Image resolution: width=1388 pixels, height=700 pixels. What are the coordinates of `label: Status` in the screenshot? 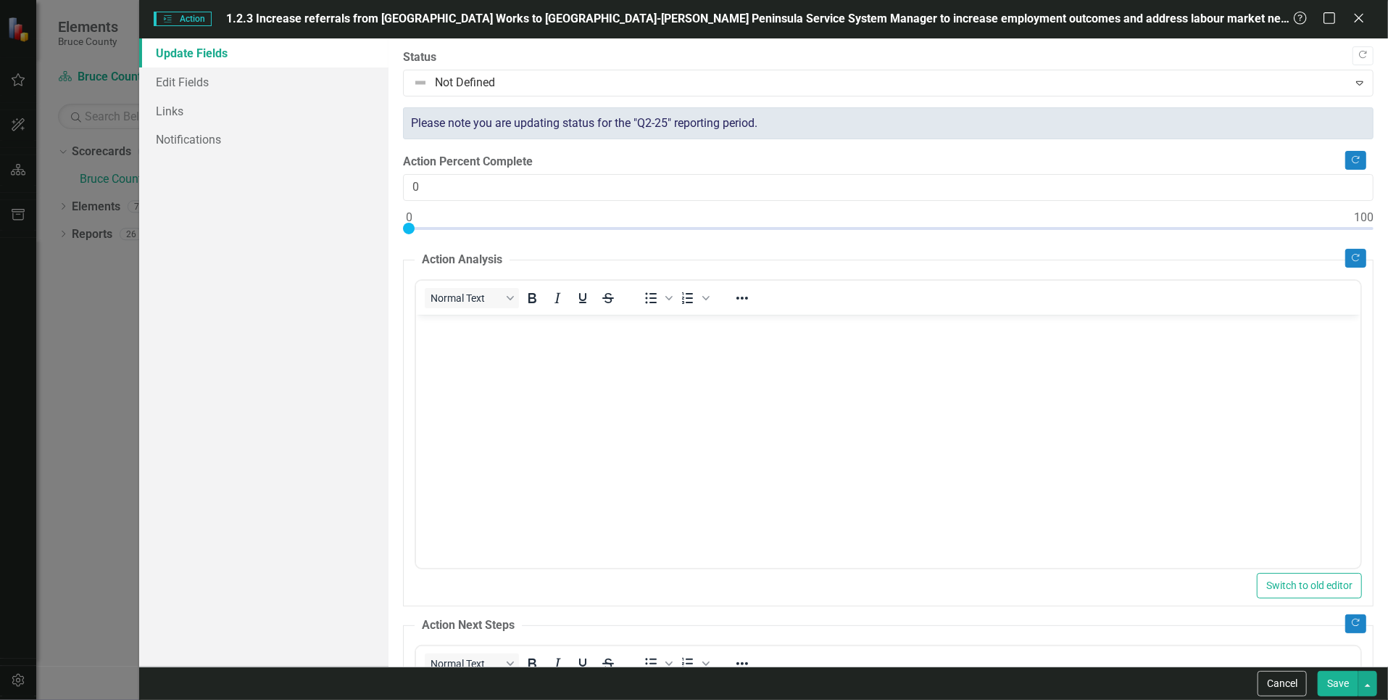 It's located at (888, 57).